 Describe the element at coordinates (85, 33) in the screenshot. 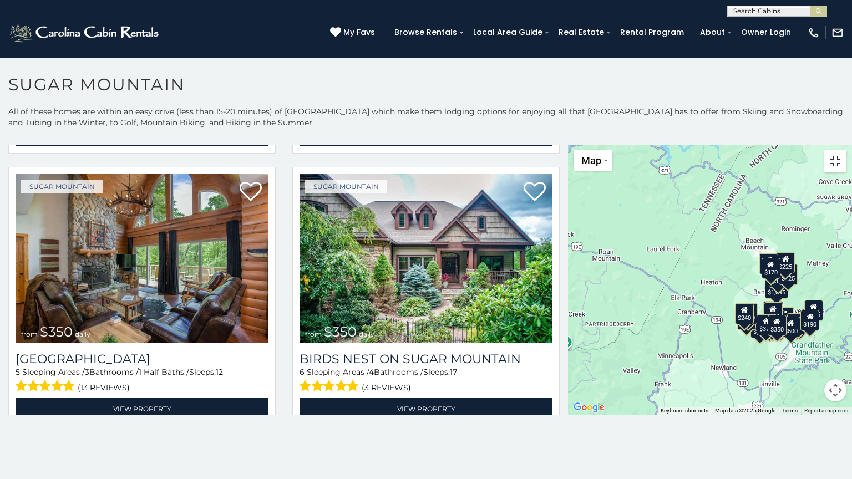

I see `img: White-1-2.png` at that location.